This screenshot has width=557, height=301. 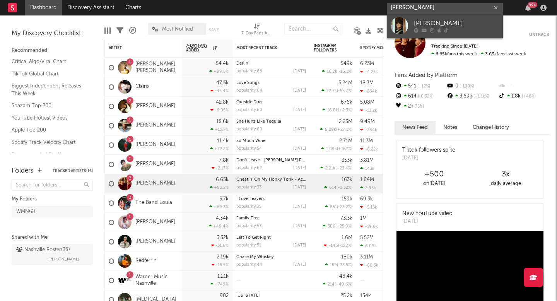 What do you see at coordinates (249, 102) in the screenshot?
I see `a: Outside Dog` at bounding box center [249, 102].